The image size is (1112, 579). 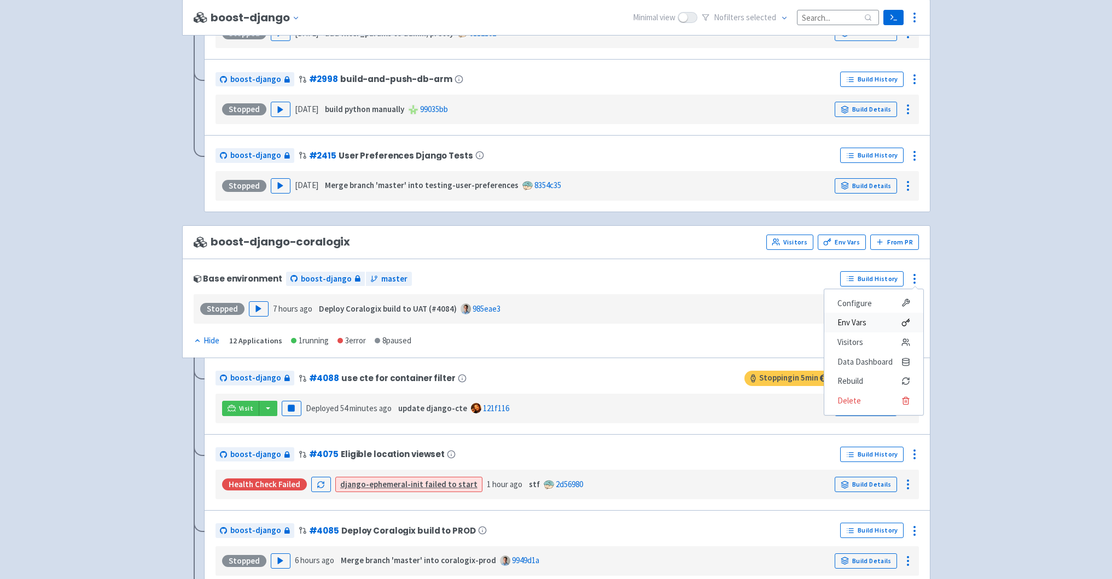 I want to click on strong: build python manually, so click(x=364, y=109).